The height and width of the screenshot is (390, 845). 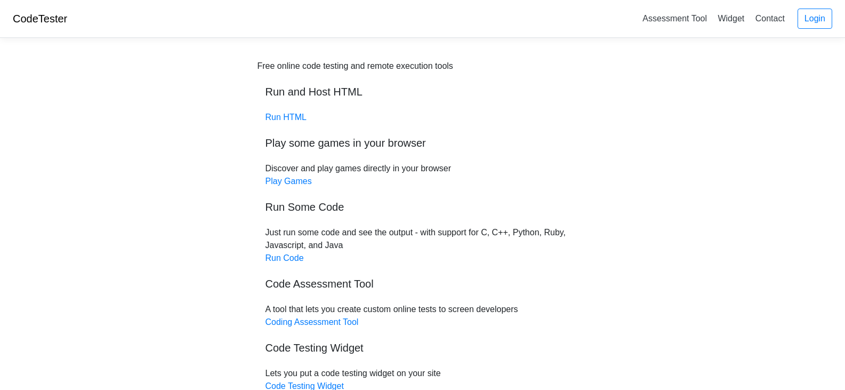 I want to click on a: Assessment Tool, so click(x=674, y=18).